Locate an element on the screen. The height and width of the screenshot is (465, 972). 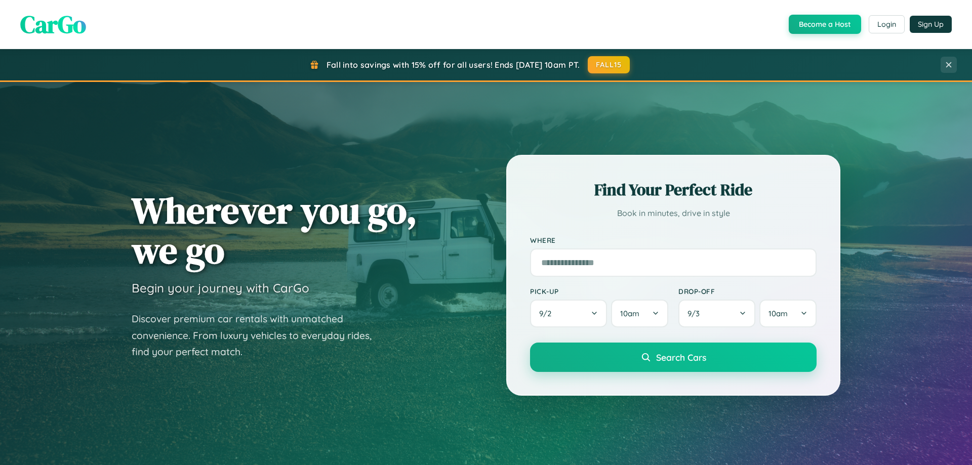
button: Sign Up is located at coordinates (931, 24).